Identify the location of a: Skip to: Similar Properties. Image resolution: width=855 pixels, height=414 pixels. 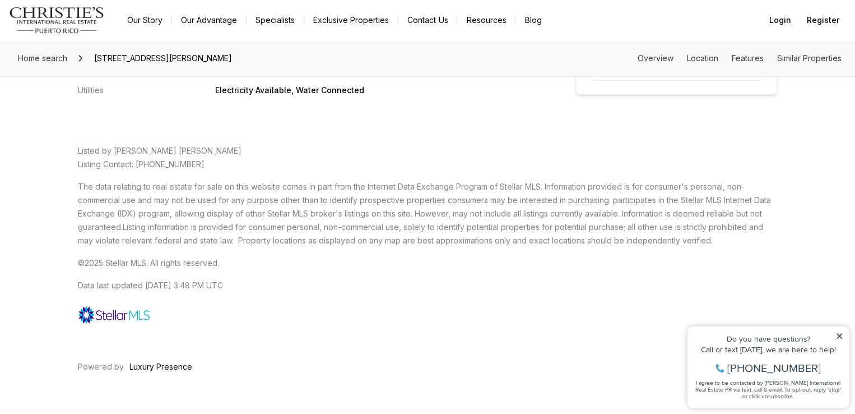
(809, 58).